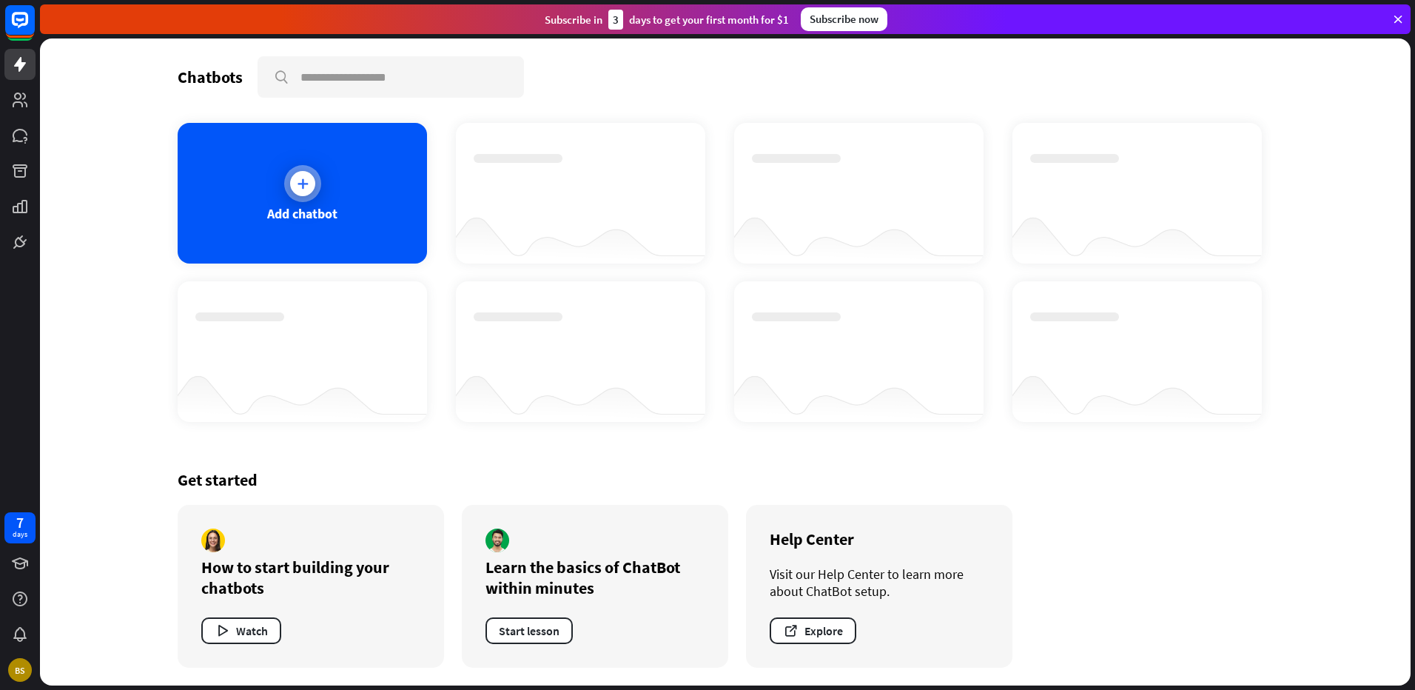  I want to click on button: Watch, so click(241, 631).